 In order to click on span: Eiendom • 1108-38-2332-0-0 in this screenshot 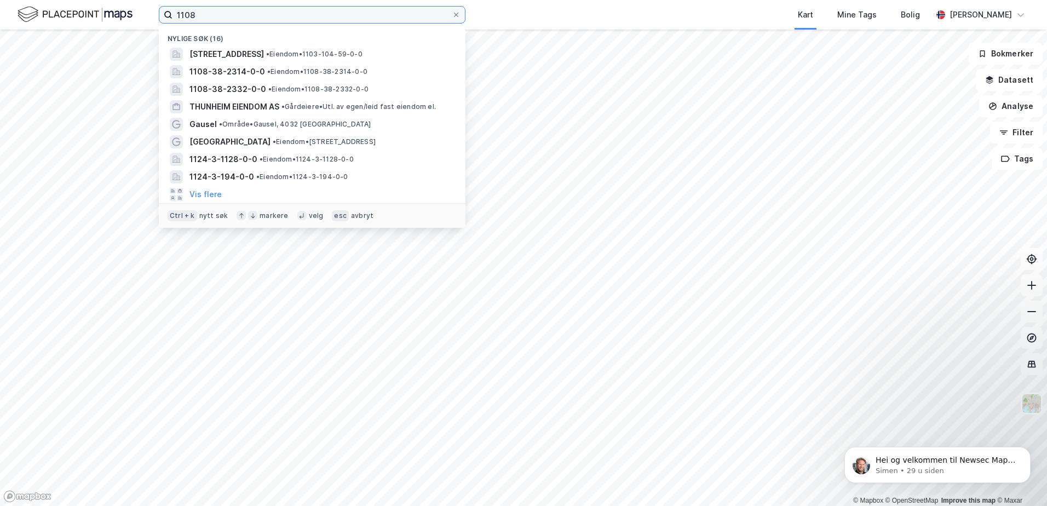, I will do `click(318, 89)`.